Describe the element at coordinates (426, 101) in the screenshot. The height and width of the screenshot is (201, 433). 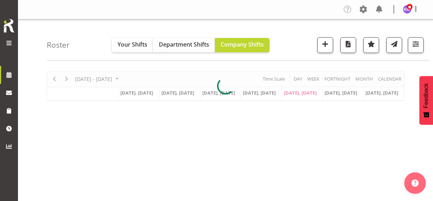
I see `button: Feedback - Show survey` at that location.